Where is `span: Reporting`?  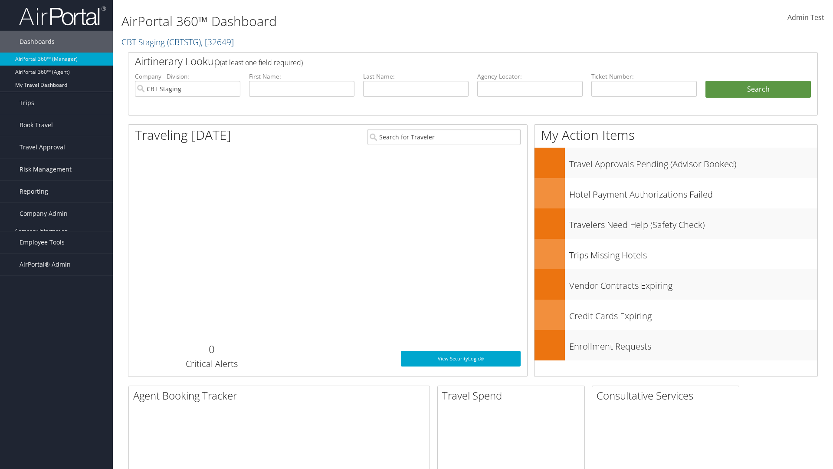
span: Reporting is located at coordinates (34, 191).